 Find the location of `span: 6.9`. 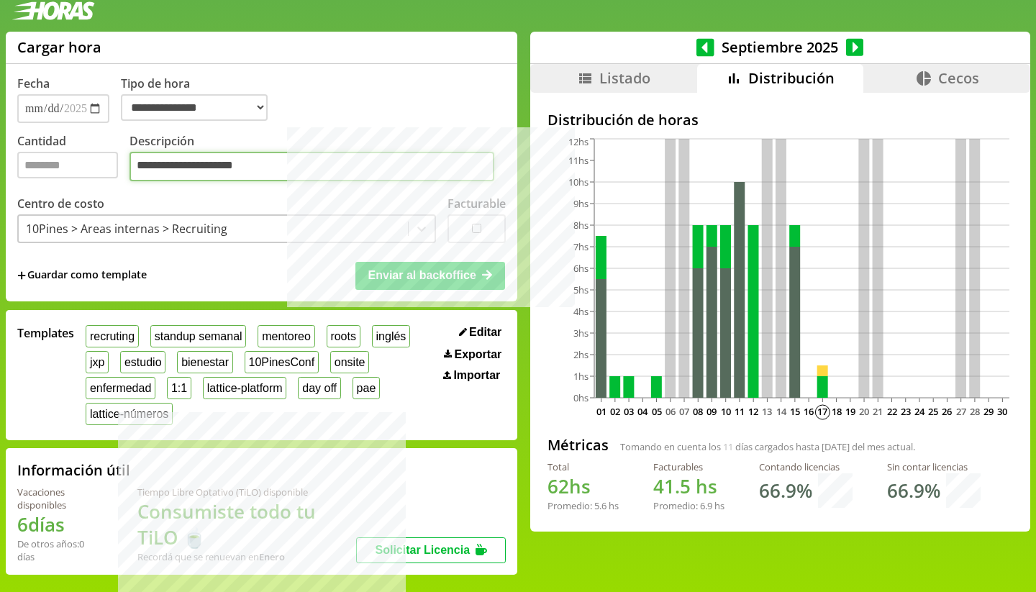

span: 6.9 is located at coordinates (706, 506).